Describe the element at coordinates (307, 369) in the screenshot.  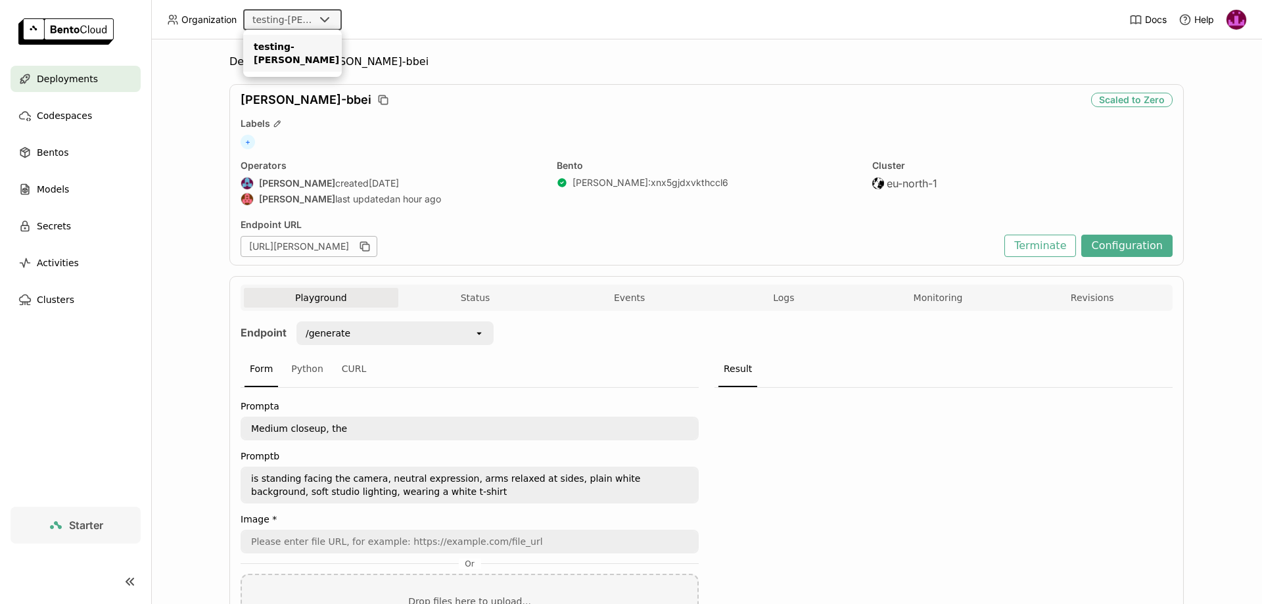
I see `div: Python` at that location.